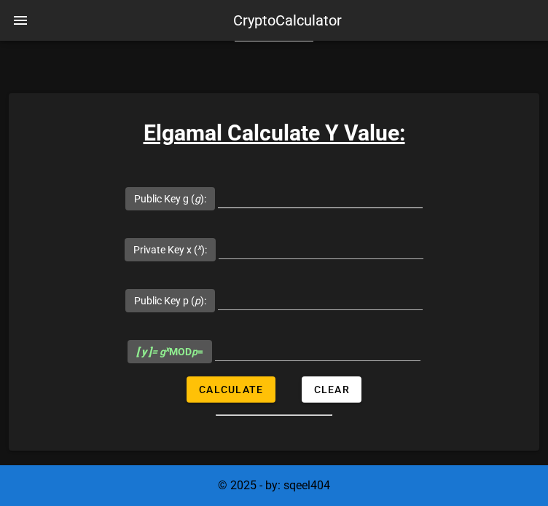 The image size is (548, 506). What do you see at coordinates (152, 352) in the screenshot?
I see `i: = g` at bounding box center [152, 352].